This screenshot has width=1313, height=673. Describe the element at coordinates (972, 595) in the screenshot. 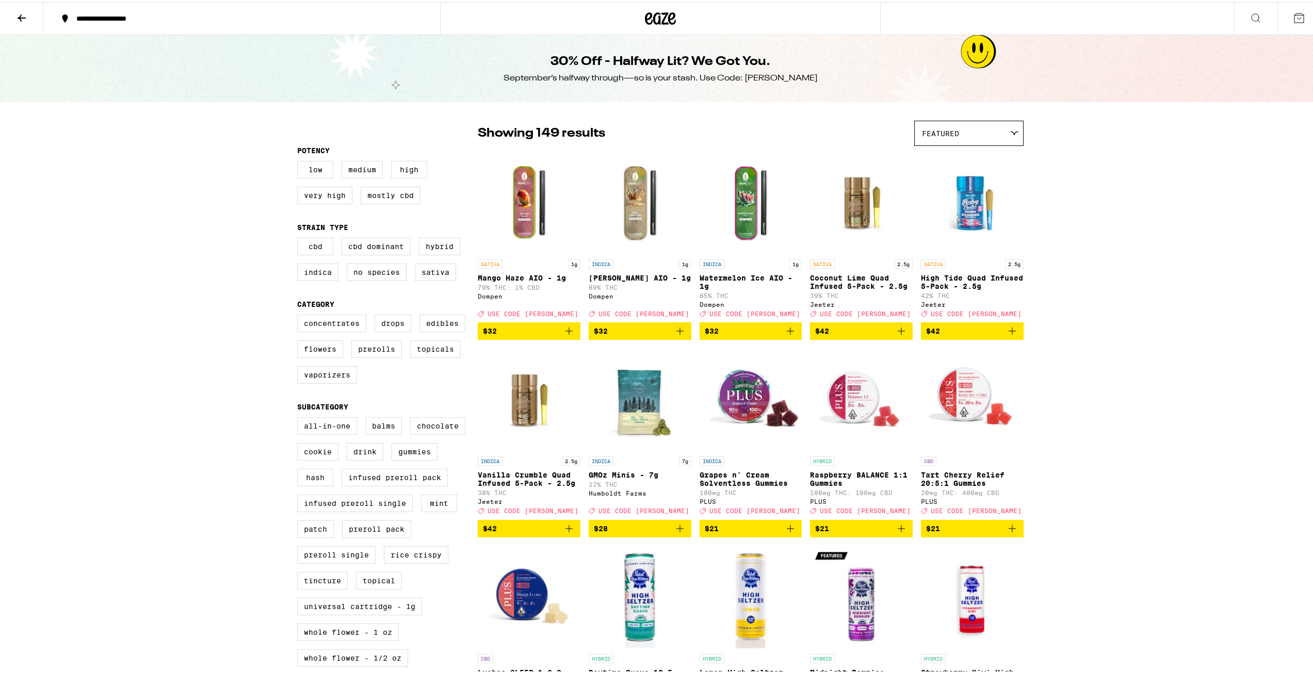

I see `img: Pabst Labs - Strawberry Kiwi High Seltzer` at that location.